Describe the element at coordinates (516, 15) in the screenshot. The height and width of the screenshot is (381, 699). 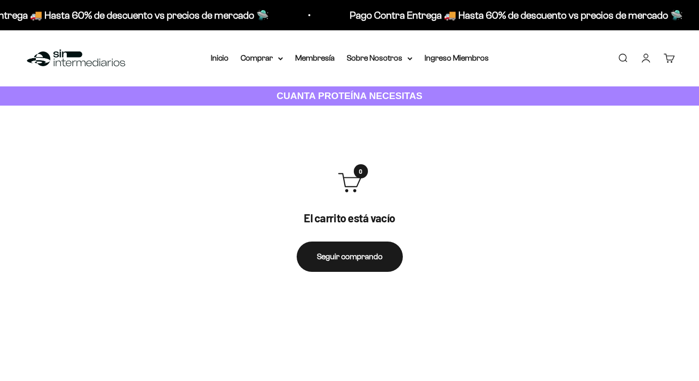
I see `p: Pago Contra Entrega 🚚 Hasta 60% de descuento vs precios de mercado 🛸` at that location.